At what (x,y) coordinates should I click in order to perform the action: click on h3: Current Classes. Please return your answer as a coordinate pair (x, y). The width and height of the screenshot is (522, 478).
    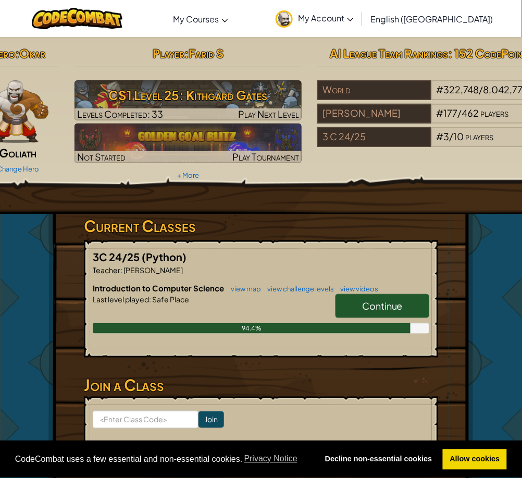
    Looking at the image, I should click on (261, 226).